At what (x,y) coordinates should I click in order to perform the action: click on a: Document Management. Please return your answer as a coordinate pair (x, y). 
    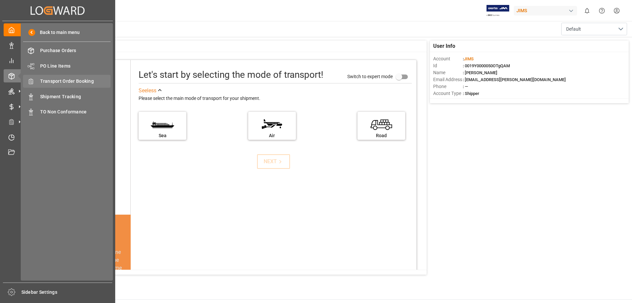
    Looking at the image, I should click on (58, 152).